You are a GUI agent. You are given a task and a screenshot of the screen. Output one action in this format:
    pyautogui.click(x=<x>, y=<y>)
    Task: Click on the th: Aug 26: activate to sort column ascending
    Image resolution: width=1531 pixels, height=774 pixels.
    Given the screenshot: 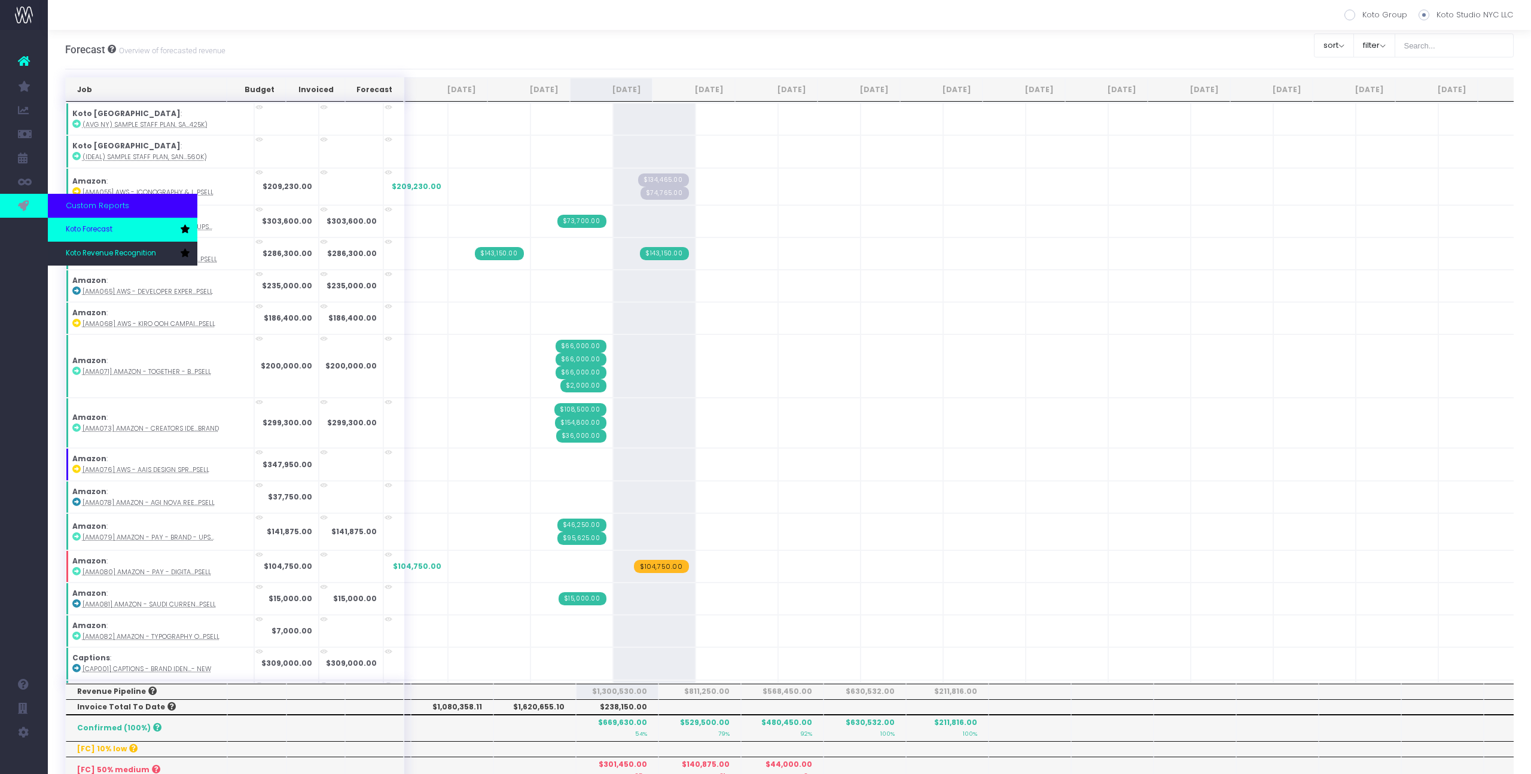 What is the action you would take?
    pyautogui.click(x=1436, y=90)
    